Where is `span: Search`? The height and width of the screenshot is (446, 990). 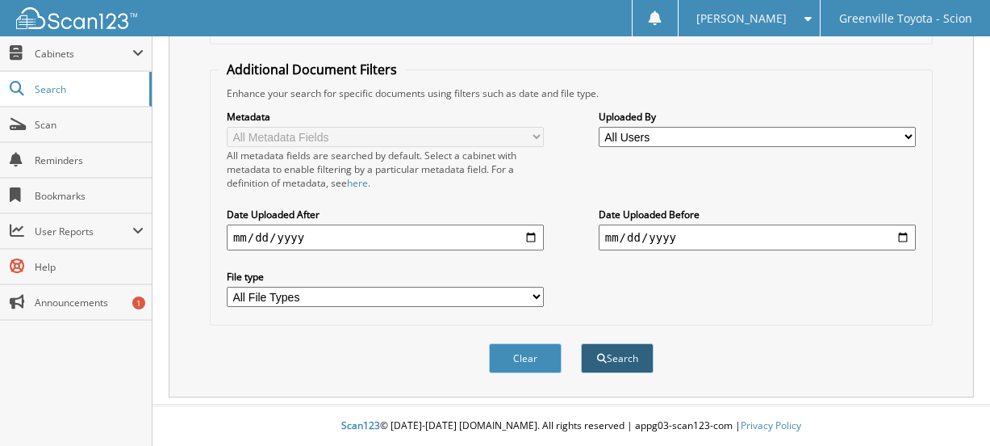 span: Search is located at coordinates (88, 89).